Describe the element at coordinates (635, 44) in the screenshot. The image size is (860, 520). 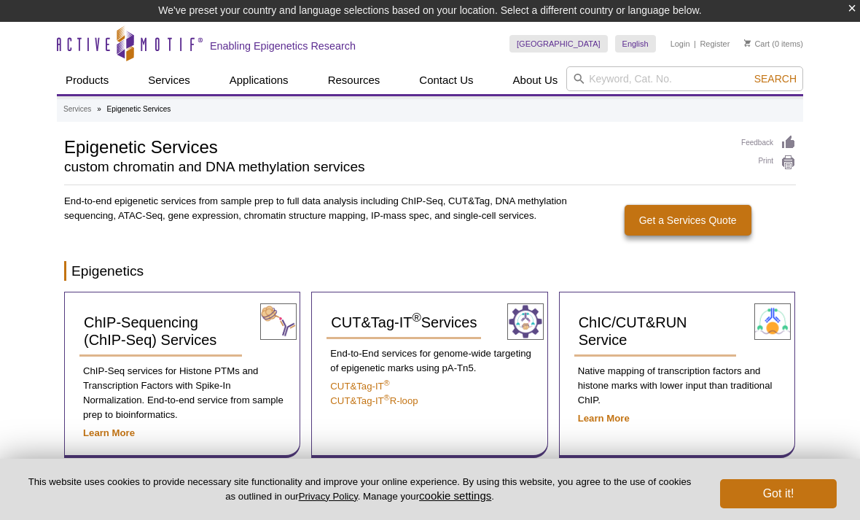
I see `a: English` at that location.